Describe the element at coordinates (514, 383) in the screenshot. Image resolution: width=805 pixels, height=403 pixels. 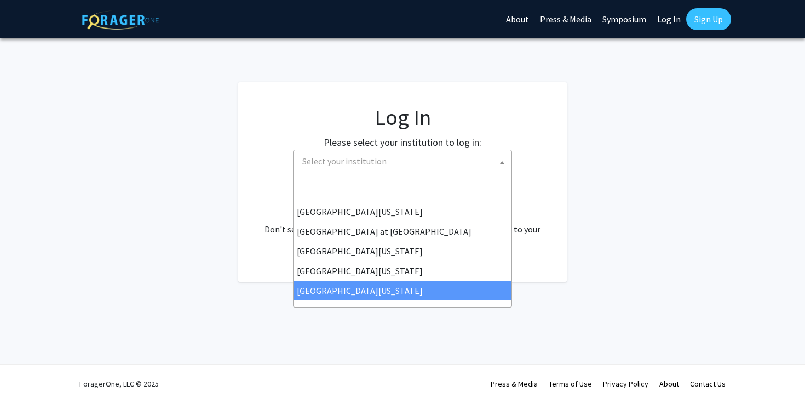
I see `a: Press & Media` at that location.